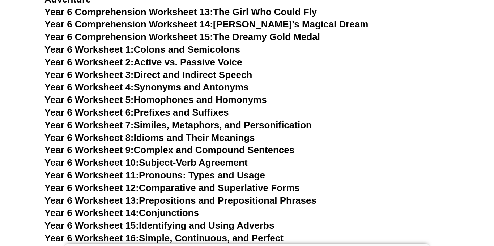  Describe the element at coordinates (122, 213) in the screenshot. I see `a: Year 6 Worksheet 14:Conjunctions` at that location.